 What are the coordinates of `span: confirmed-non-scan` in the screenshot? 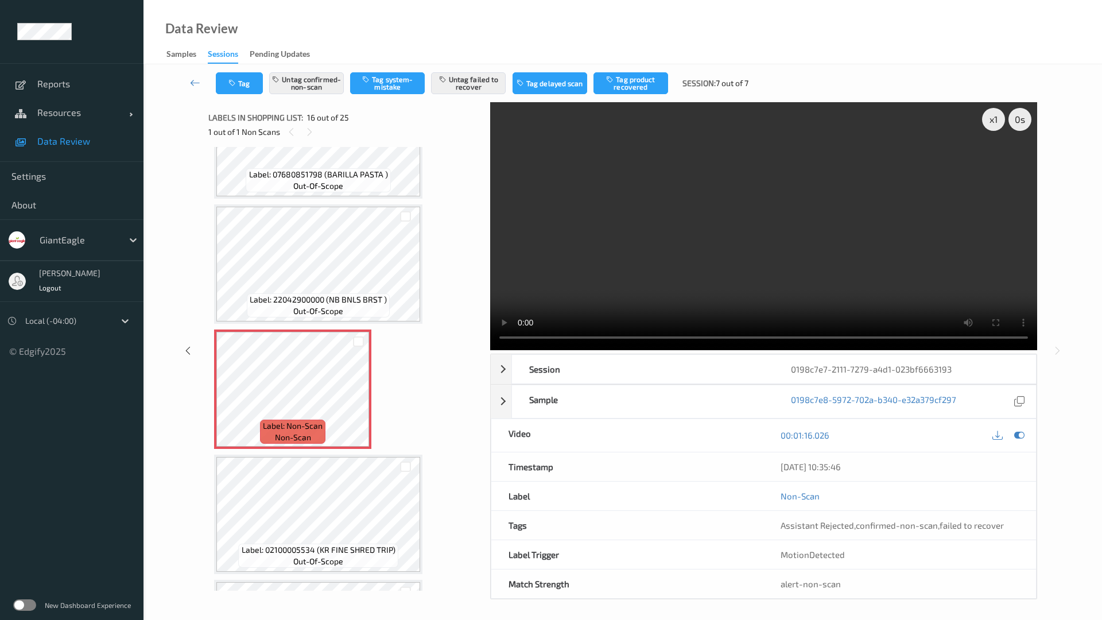 It's located at (896, 525).